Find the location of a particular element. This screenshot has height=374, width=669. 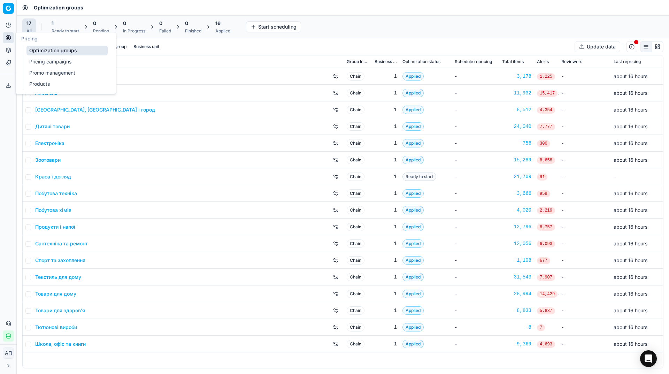

a: Школа, офіс та книги is located at coordinates (60, 344).